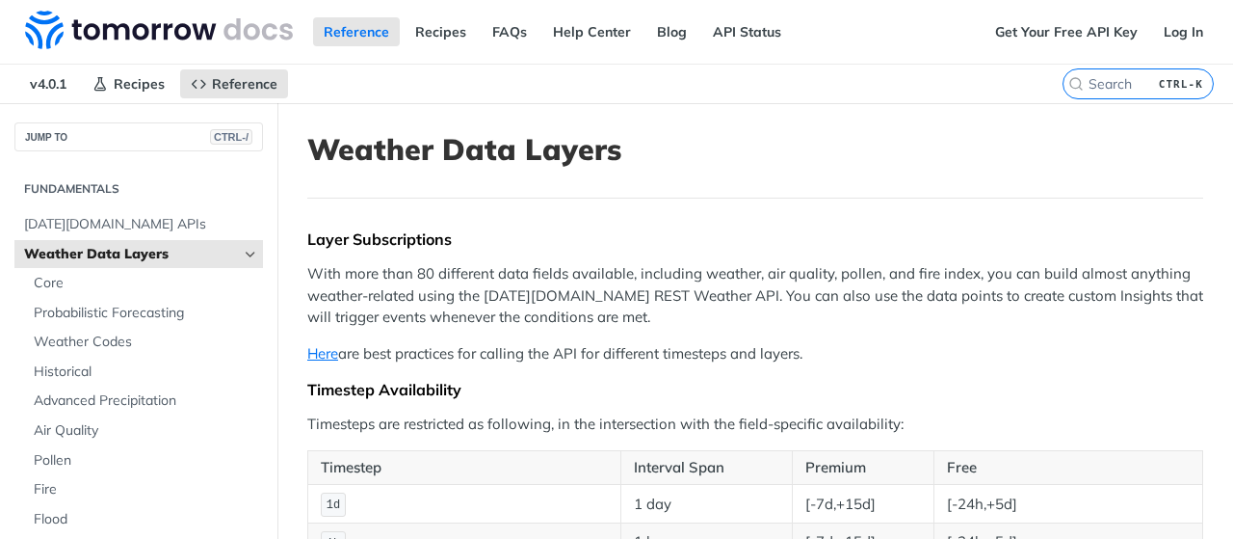  I want to click on th: Premium, so click(863, 467).